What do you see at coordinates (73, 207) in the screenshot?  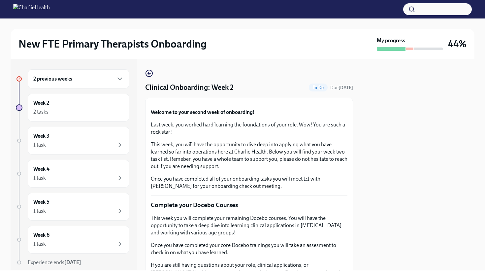 I see `a: Week 51 task` at bounding box center [73, 207].